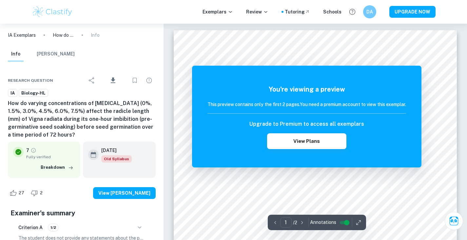  What do you see at coordinates (33, 93) in the screenshot?
I see `a: Biology-HL` at bounding box center [33, 93].